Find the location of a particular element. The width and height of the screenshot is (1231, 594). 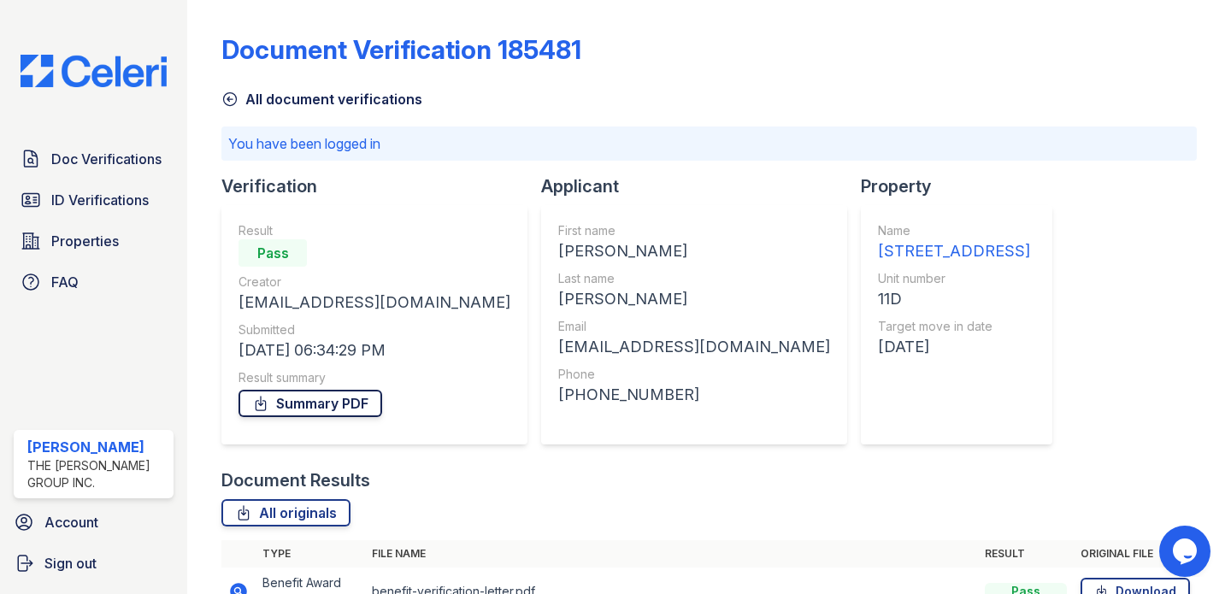

img: CE_Logo_Blue-a8612792a0a2168367f1c8372b55b34899dd931a85d93a1a3d3e32e68fde9ad4.png is located at coordinates (93, 71).